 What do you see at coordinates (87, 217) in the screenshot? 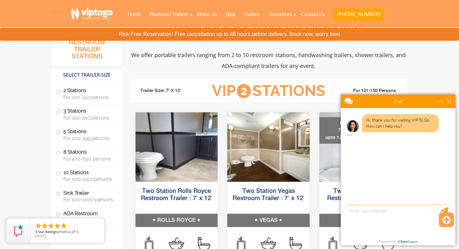
I see `label: ADA Restroom Trailers` at bounding box center [87, 217].